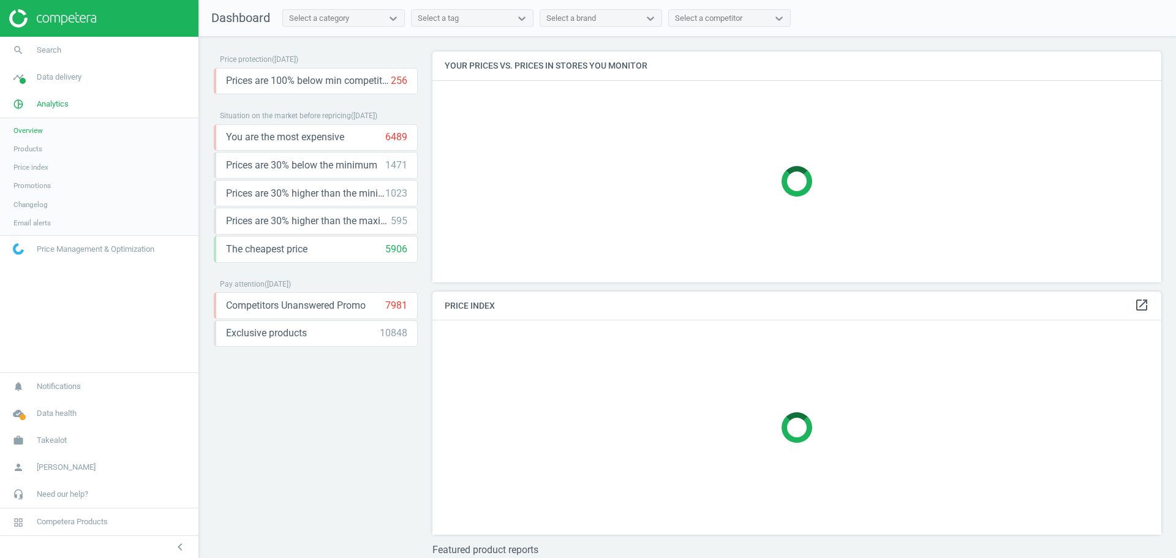 Image resolution: width=1176 pixels, height=558 pixels. Describe the element at coordinates (241, 18) in the screenshot. I see `span: Dashboard` at that location.